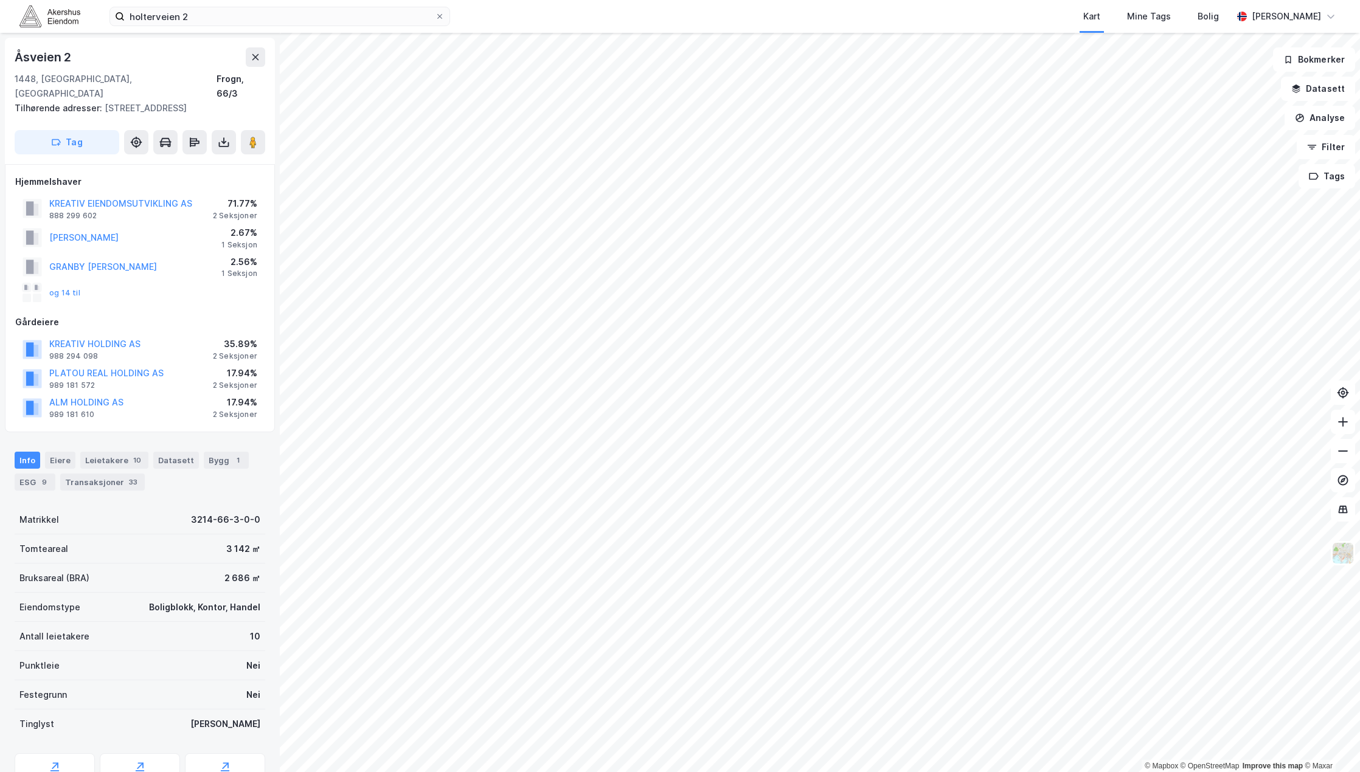  I want to click on button: Tags, so click(1326, 176).